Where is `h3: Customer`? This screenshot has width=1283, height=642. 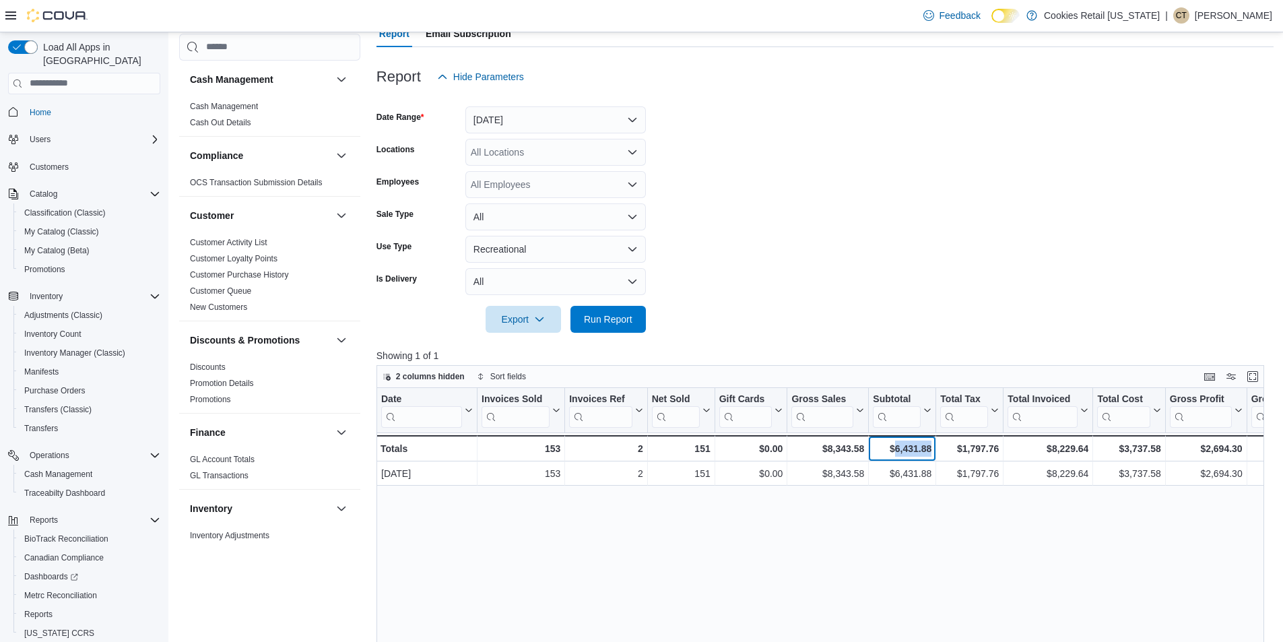 h3: Customer is located at coordinates (211, 216).